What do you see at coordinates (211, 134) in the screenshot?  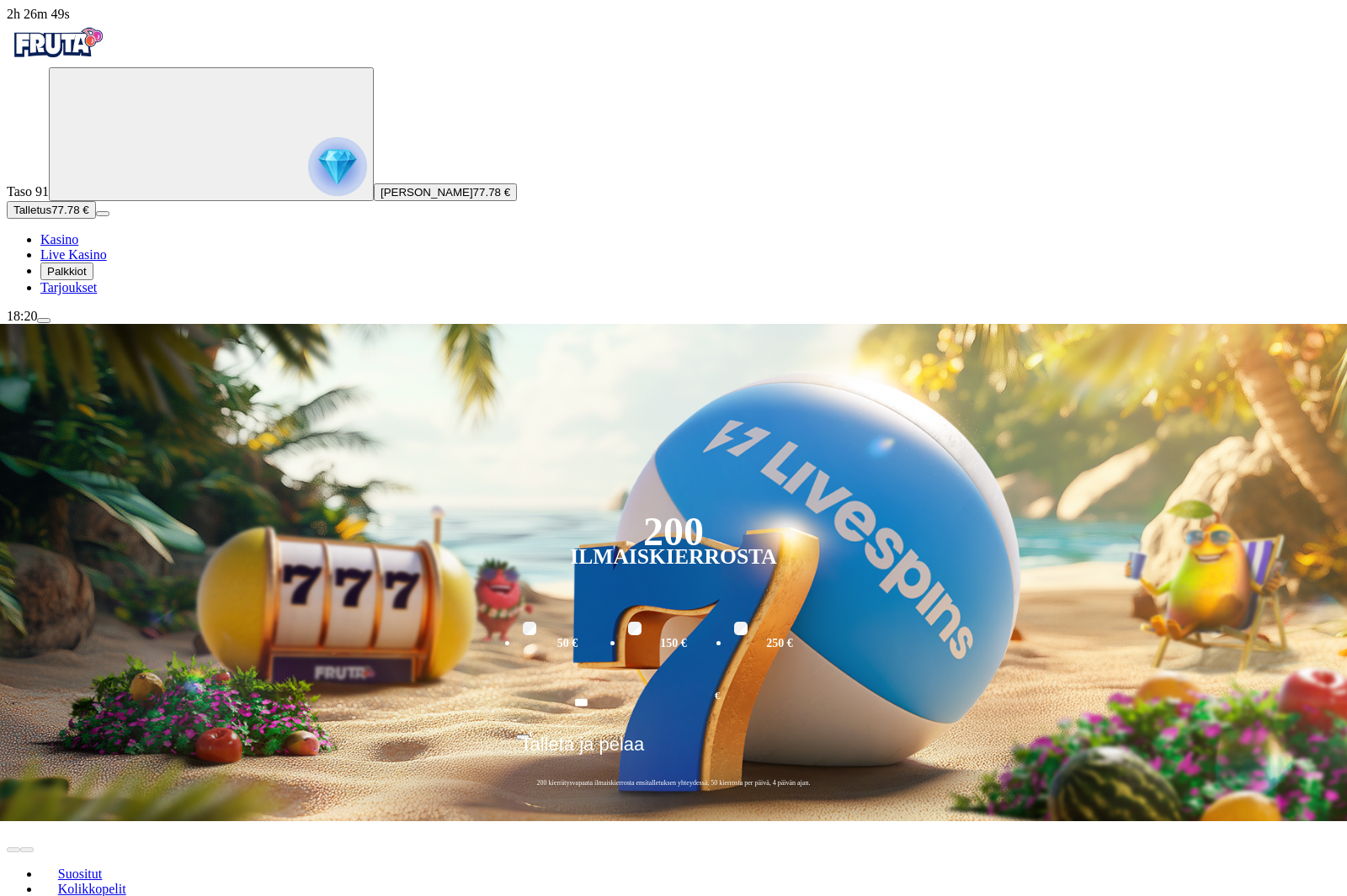 I see `button: reward progress` at bounding box center [211, 134].